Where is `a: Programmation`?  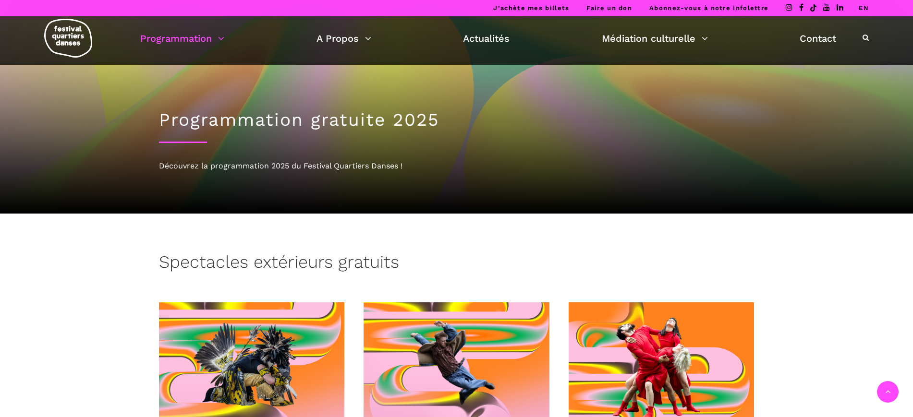 a: Programmation is located at coordinates (182, 38).